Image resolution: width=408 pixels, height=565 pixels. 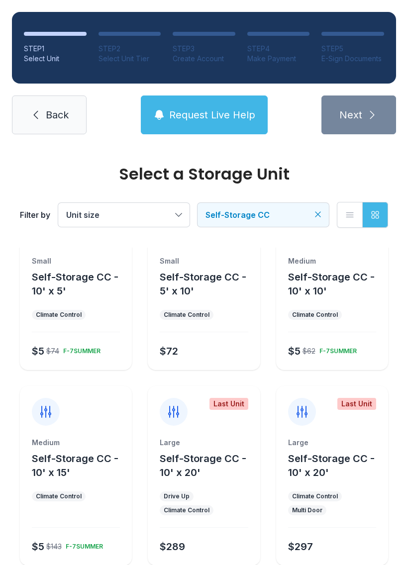 What do you see at coordinates (83, 215) in the screenshot?
I see `span: Unit size` at bounding box center [83, 215].